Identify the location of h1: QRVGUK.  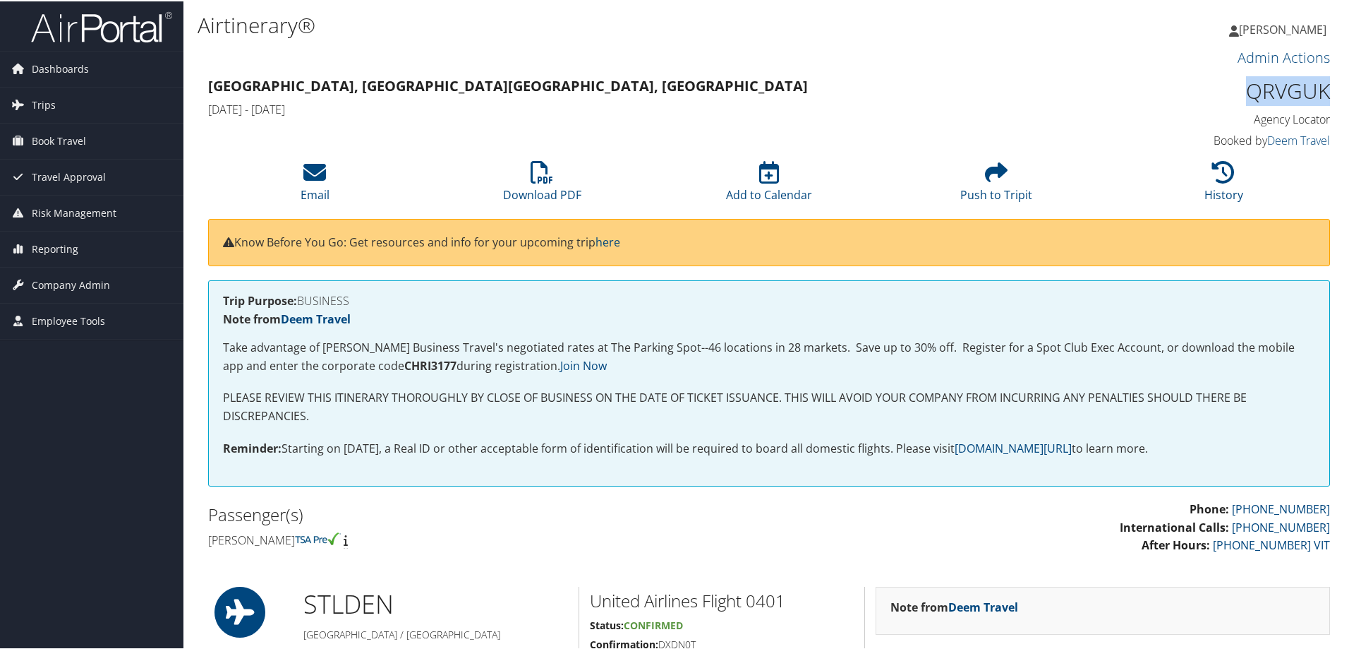
(1198, 90).